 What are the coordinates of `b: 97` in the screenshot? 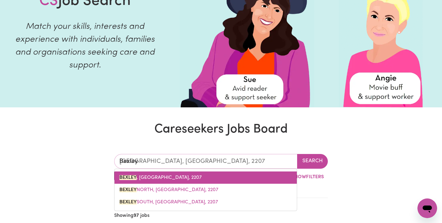 It's located at (136, 216).